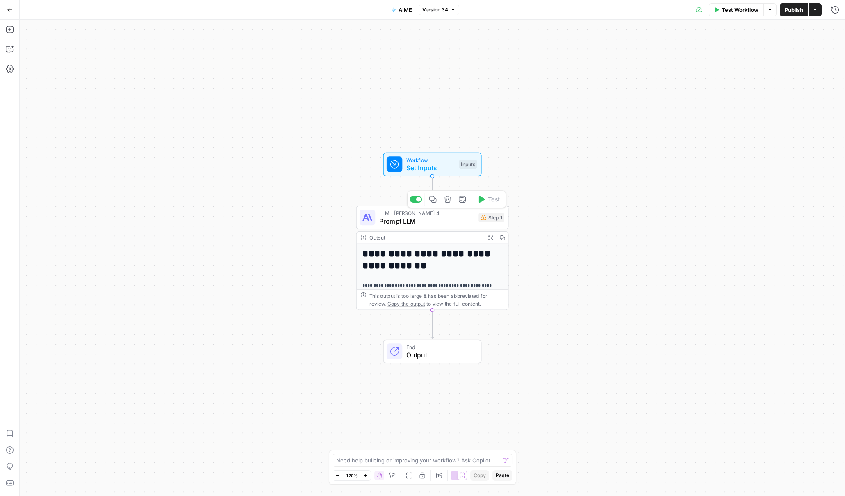  Describe the element at coordinates (435, 10) in the screenshot. I see `span: Version 34` at that location.